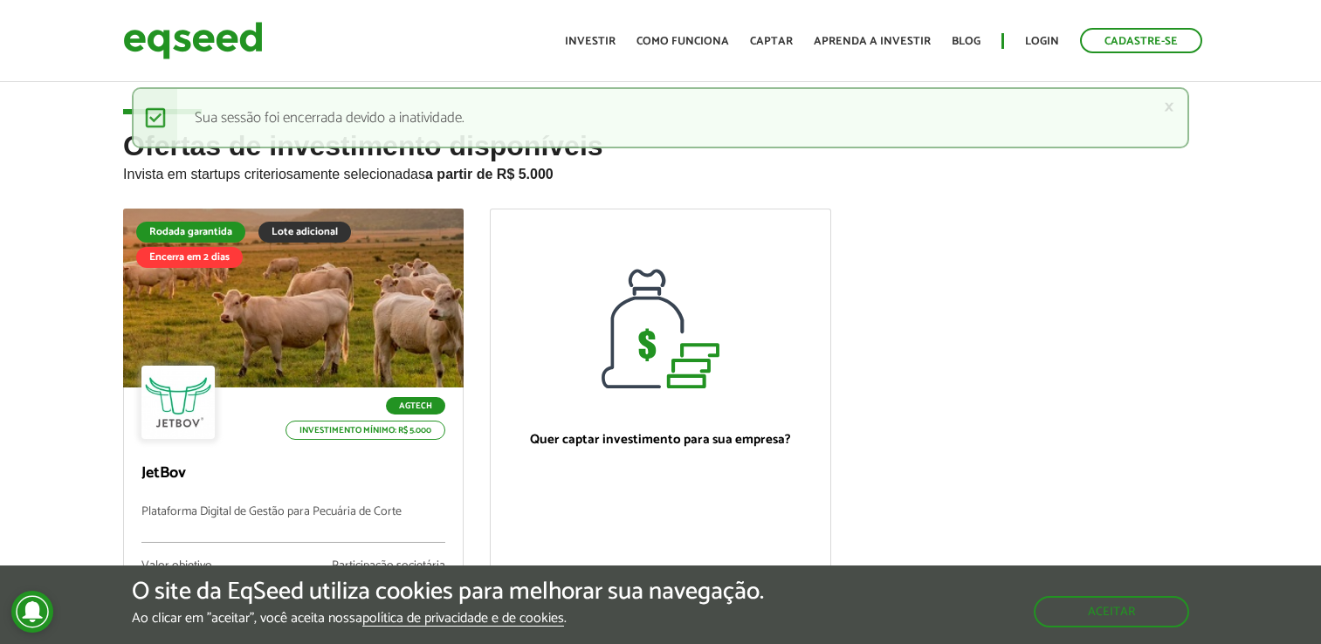 The width and height of the screenshot is (1321, 644). What do you see at coordinates (448, 618) in the screenshot?
I see `p: Ao clicar em "aceitar", você aceita nossa .` at bounding box center [448, 618].